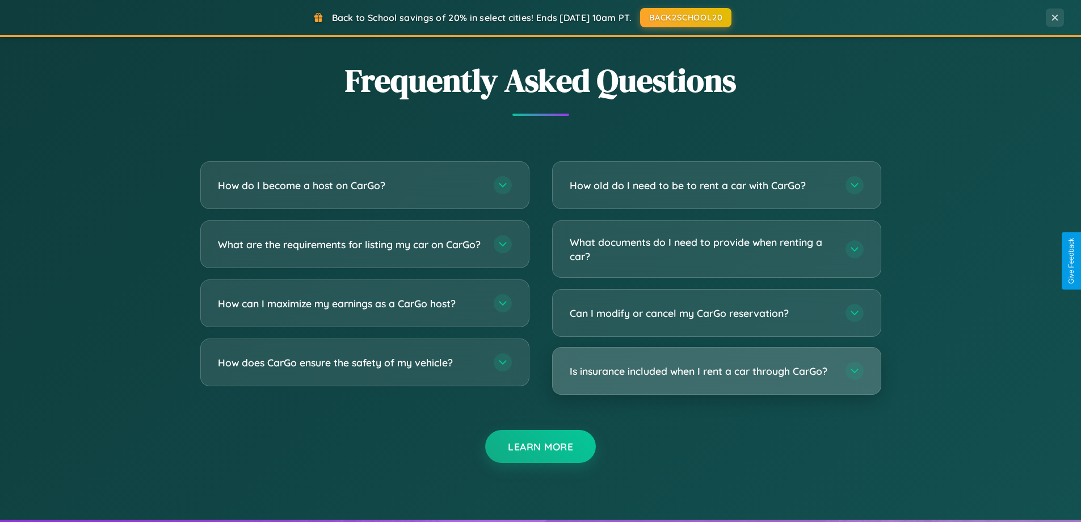 The image size is (1081, 522). I want to click on h3: Can I modify or cancel my CarGo reservation?, so click(702, 313).